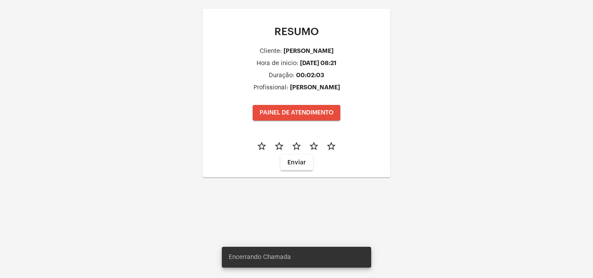  What do you see at coordinates (277, 63) in the screenshot?
I see `div: Hora de inicio:` at bounding box center [277, 63].